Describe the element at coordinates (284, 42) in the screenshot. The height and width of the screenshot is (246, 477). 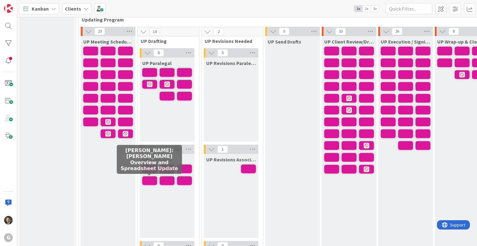
I see `span: UP Send Drafts` at that location.